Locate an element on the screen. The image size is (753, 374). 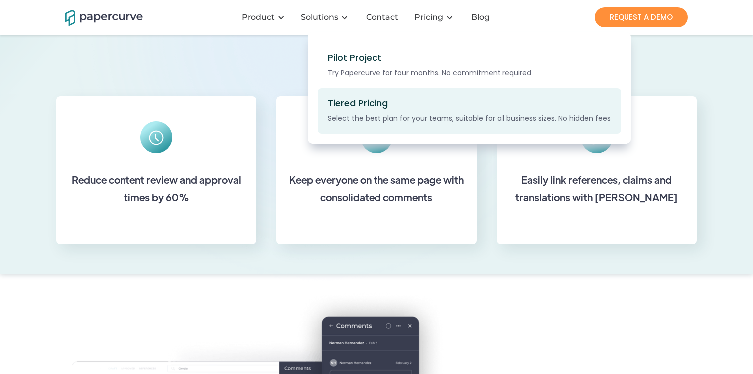
a: Pilot ProjectTry Papercurve for four months. No commitment required is located at coordinates (469, 65).